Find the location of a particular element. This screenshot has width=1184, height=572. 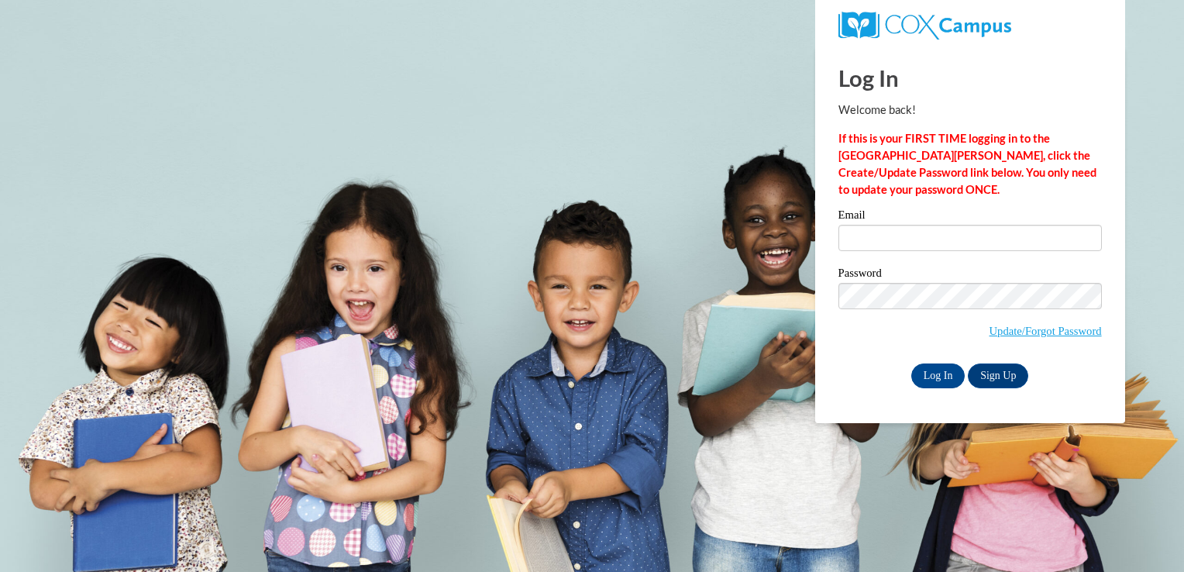

a: Update/Forgot Password is located at coordinates (1045, 331).